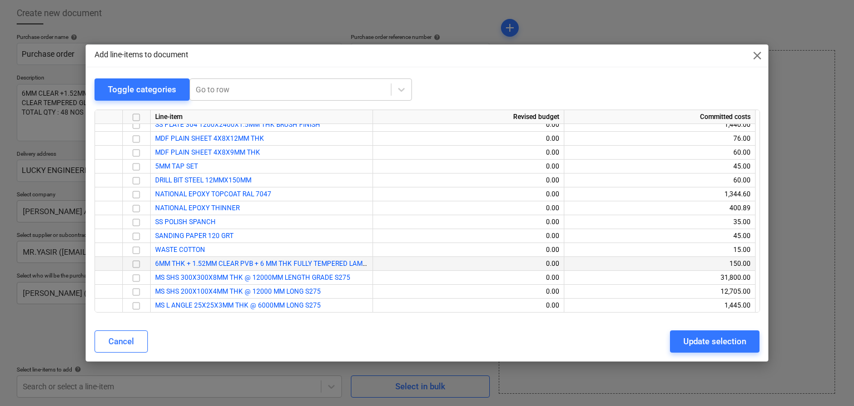 Image resolution: width=854 pixels, height=406 pixels. I want to click on span: MDF PLAIN SHEET 4X8X9MM THK, so click(207, 152).